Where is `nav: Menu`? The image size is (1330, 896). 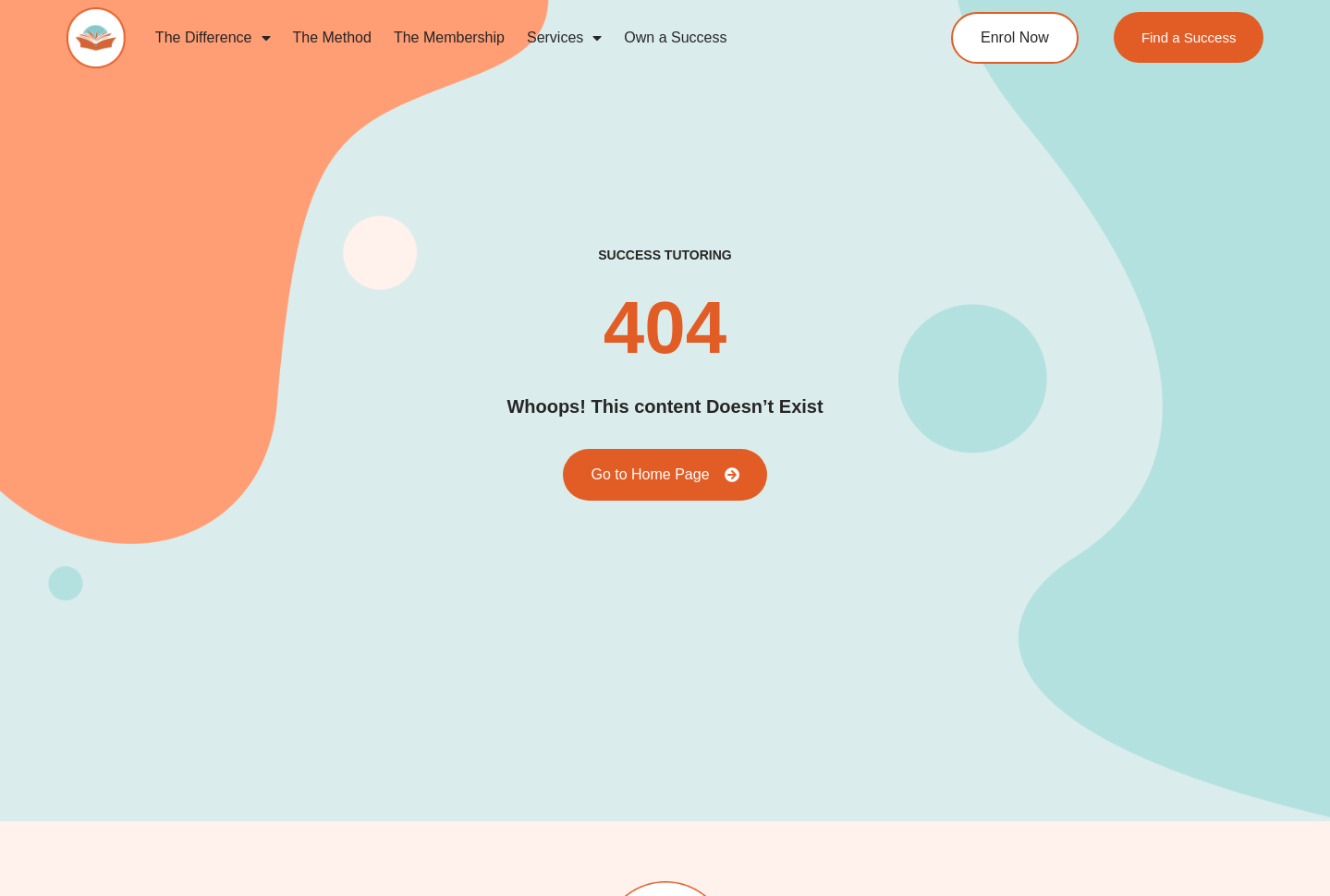 nav: Menu is located at coordinates (514, 37).